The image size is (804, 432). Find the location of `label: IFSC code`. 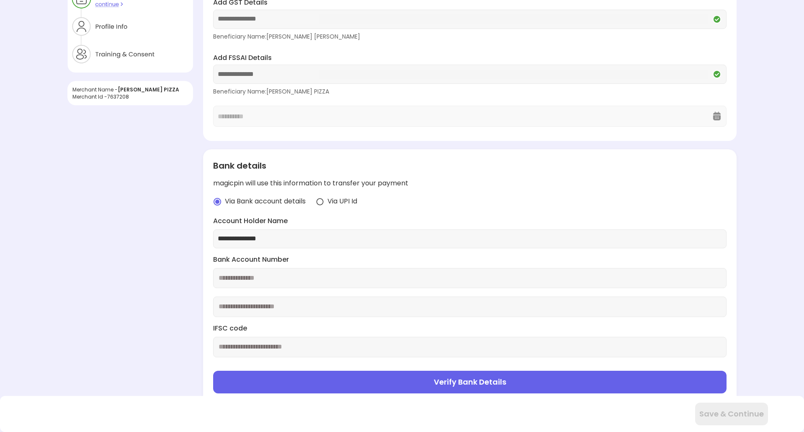

label: IFSC code is located at coordinates (470, 328).